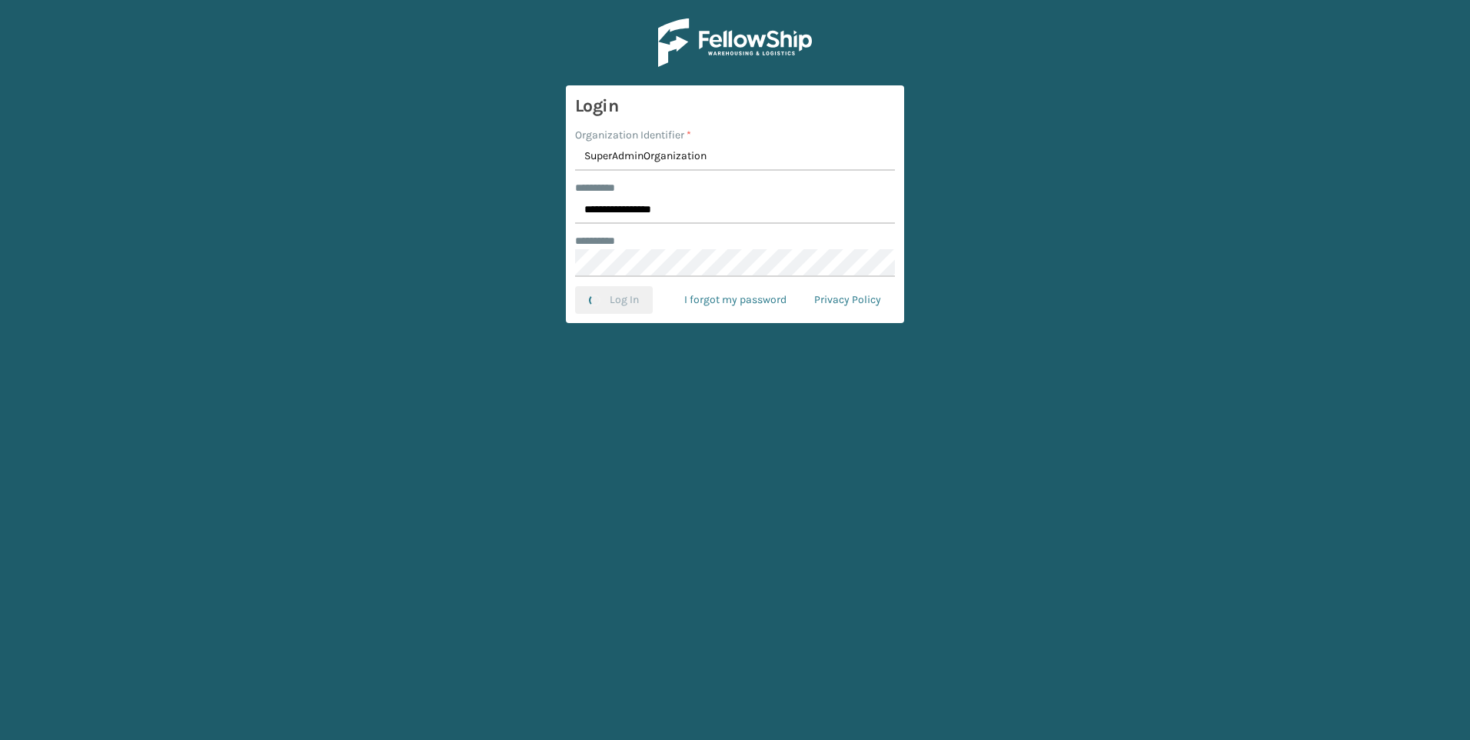 The height and width of the screenshot is (740, 1470). Describe the element at coordinates (735, 106) in the screenshot. I see `h3: Login` at that location.